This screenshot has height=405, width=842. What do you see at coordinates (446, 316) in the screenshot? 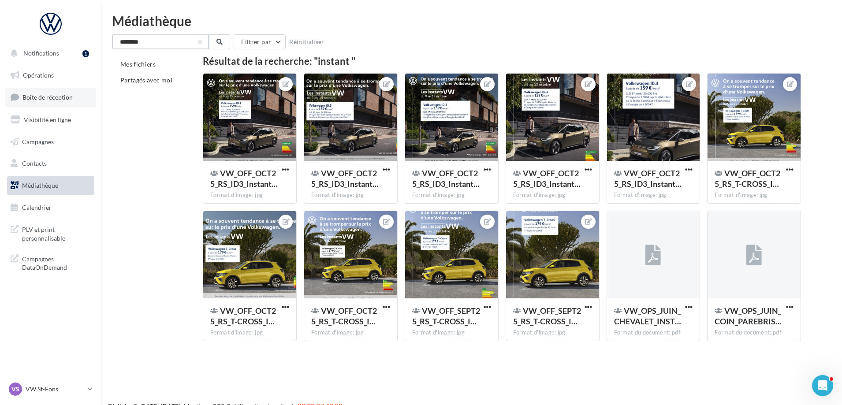
I see `span: VW_OFF_SEPT25_RS_T-CROSS_InstantVW1080X1350` at bounding box center [446, 316].